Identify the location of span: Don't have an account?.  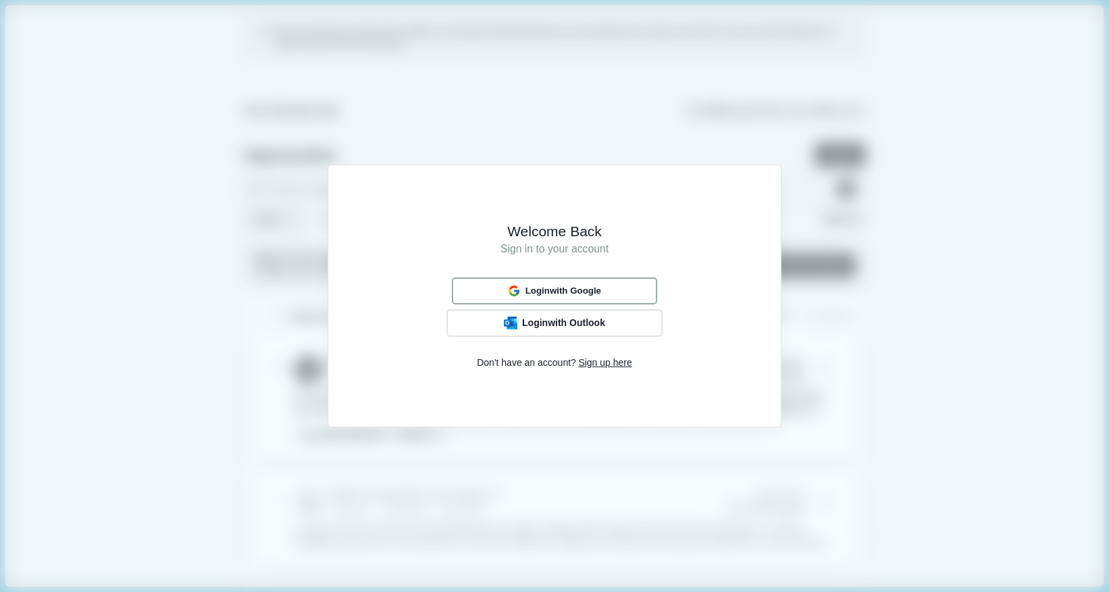
(526, 363).